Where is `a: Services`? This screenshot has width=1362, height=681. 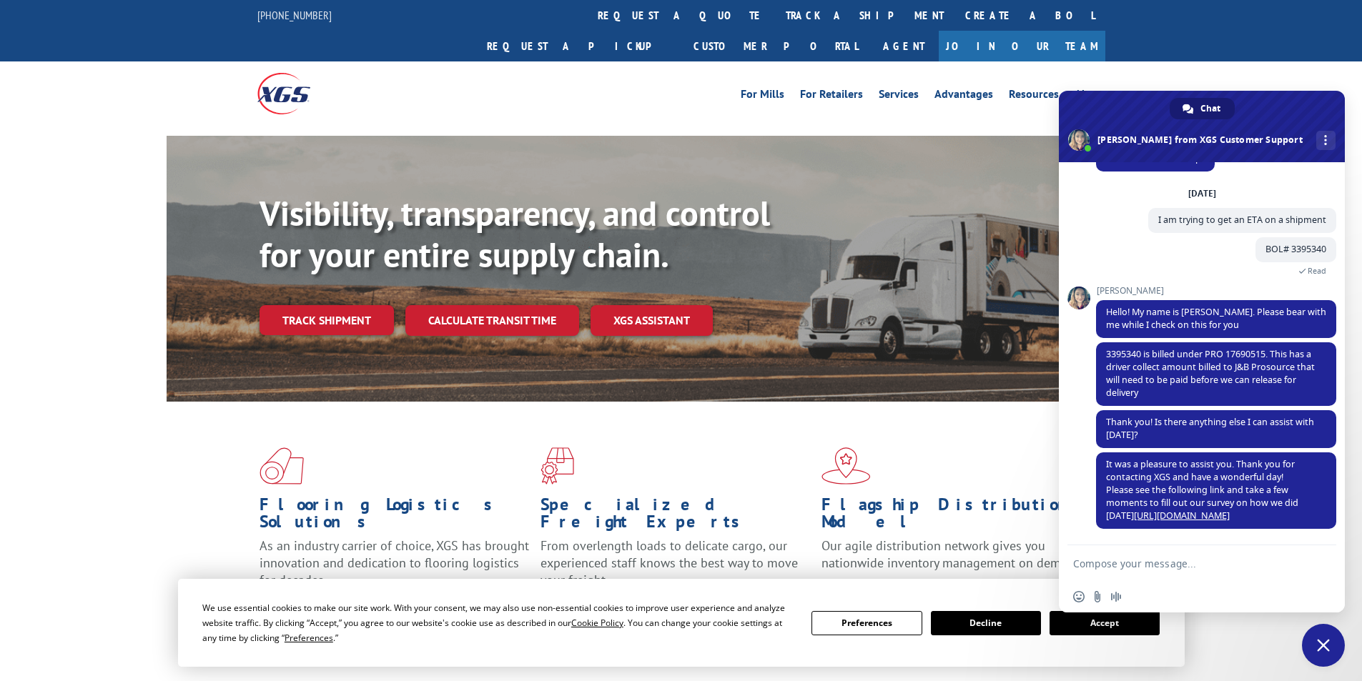
a: Services is located at coordinates (898, 96).